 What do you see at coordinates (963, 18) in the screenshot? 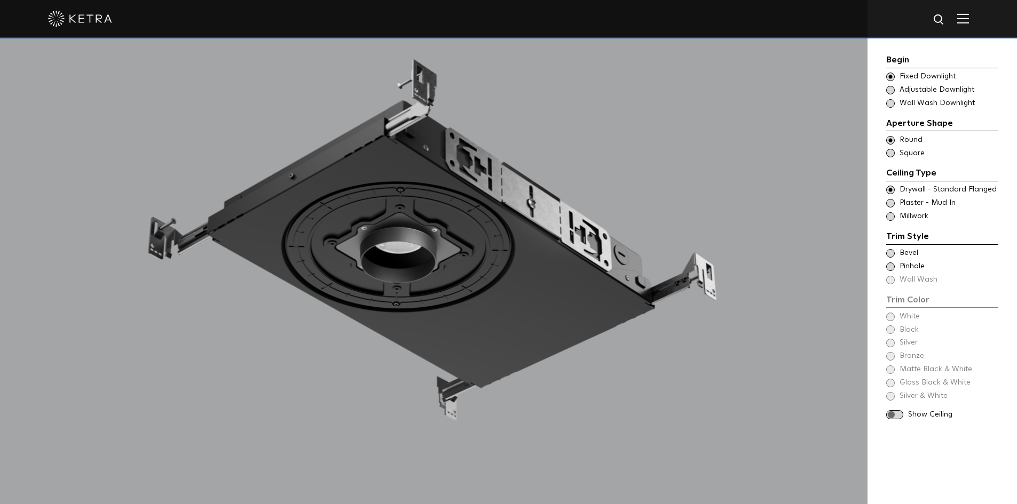
I see `img: Hamburger%20Nav.svg` at bounding box center [963, 18].